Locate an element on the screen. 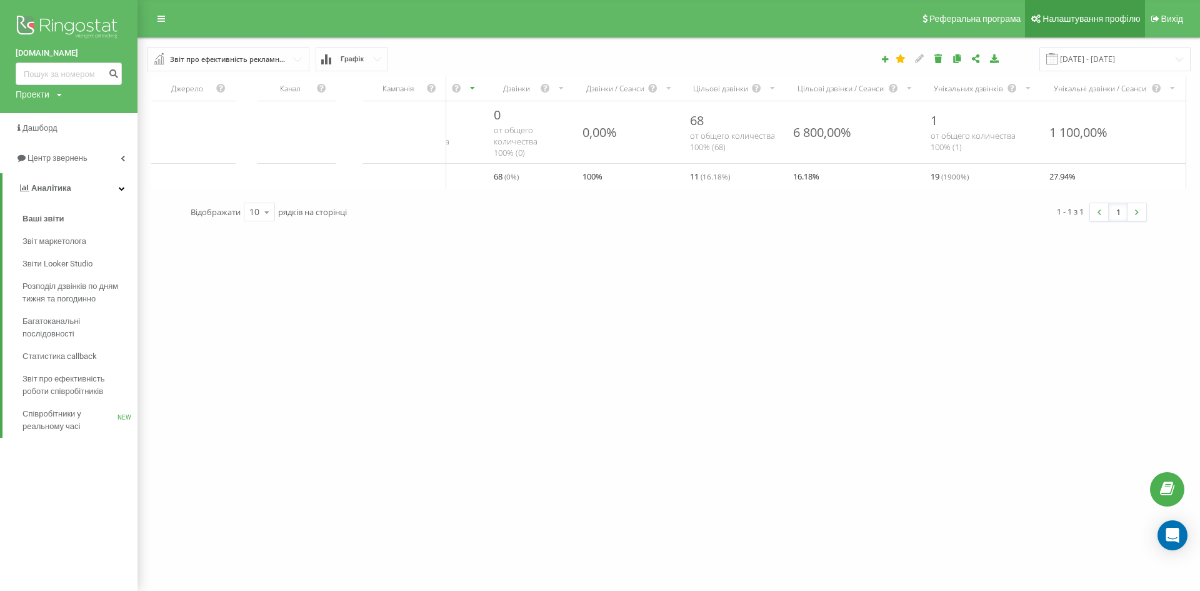  input: Пошук за номером is located at coordinates (69, 74).